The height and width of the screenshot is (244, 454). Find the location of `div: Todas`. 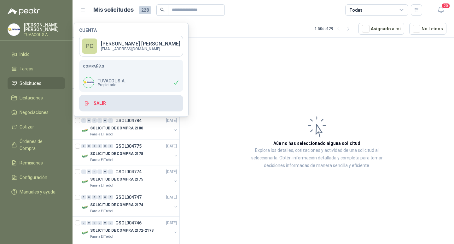

div: Todas is located at coordinates (356, 10).